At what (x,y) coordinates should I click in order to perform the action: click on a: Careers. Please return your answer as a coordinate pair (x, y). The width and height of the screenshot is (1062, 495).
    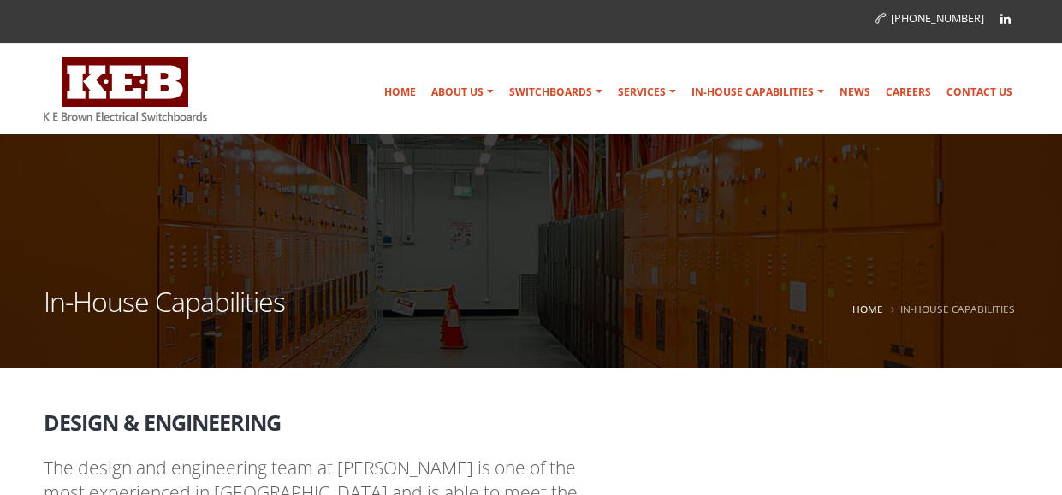
    Looking at the image, I should click on (908, 92).